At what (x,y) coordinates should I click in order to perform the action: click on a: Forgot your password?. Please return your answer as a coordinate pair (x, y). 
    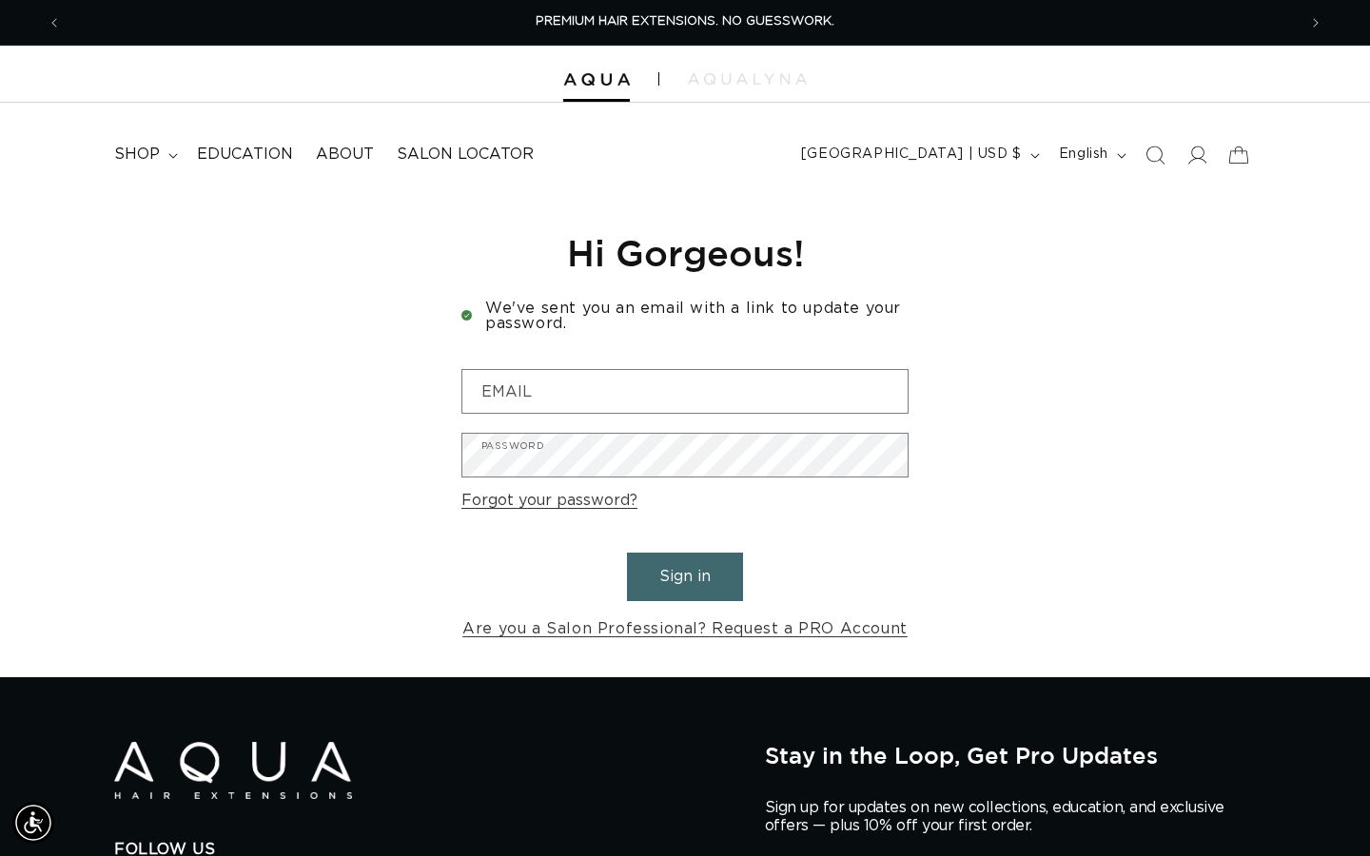
    Looking at the image, I should click on (549, 501).